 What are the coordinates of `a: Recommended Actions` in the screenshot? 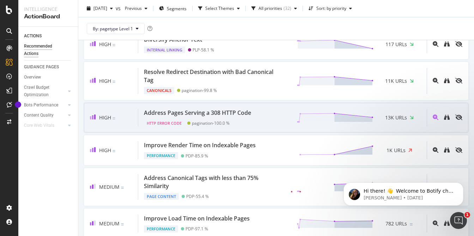 It's located at (48, 50).